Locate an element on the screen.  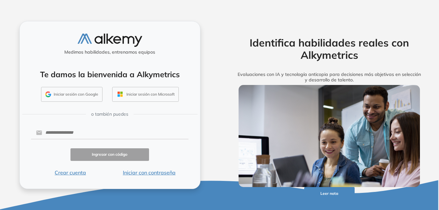
h4: Te damos la bienvenida a Alkymetrics is located at coordinates (110, 74).